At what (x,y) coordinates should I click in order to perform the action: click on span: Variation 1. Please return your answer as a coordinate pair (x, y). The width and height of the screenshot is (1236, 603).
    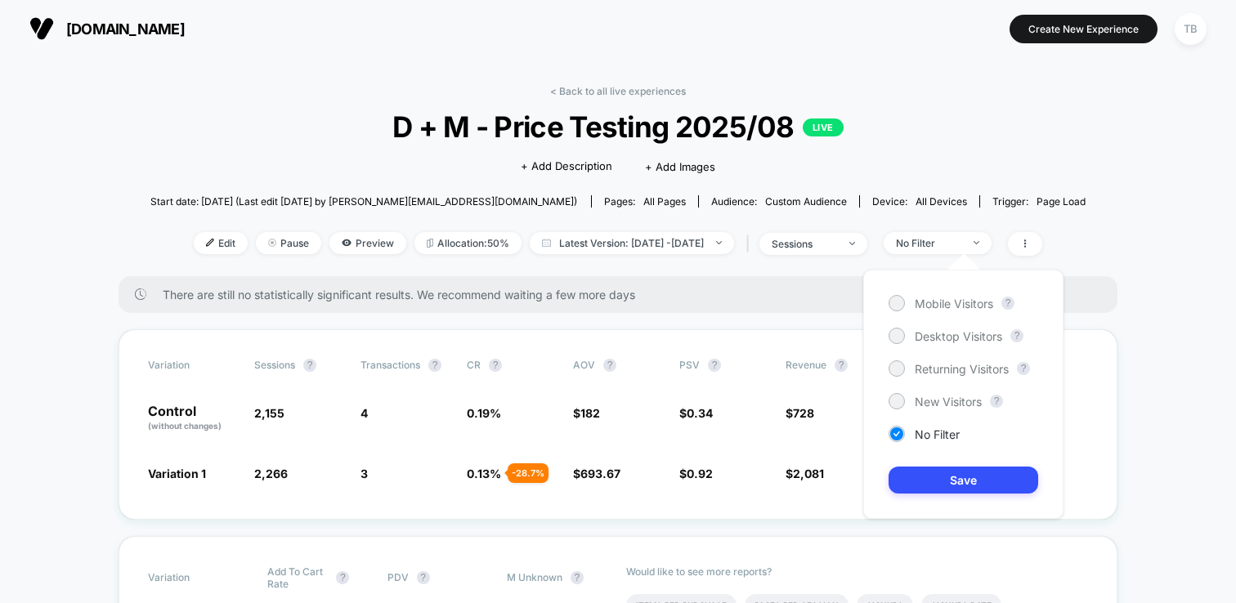
    Looking at the image, I should click on (177, 473).